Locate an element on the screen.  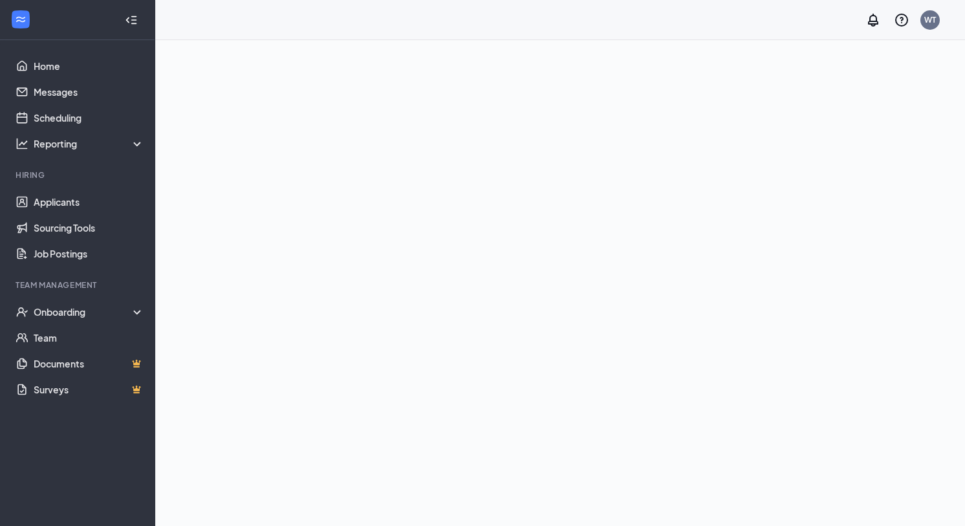
div: Team Management is located at coordinates (78, 285).